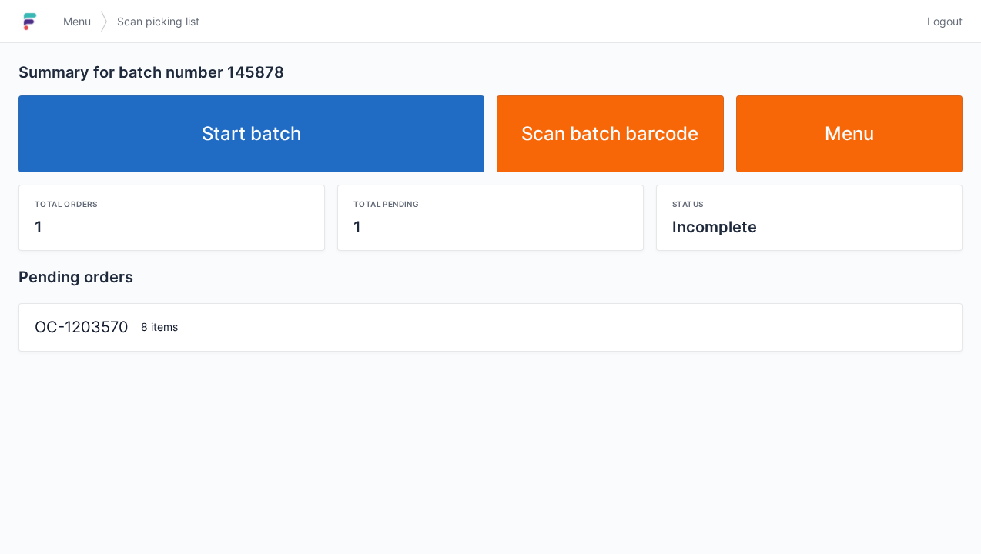  Describe the element at coordinates (490, 277) in the screenshot. I see `h2: Pending orders` at that location.